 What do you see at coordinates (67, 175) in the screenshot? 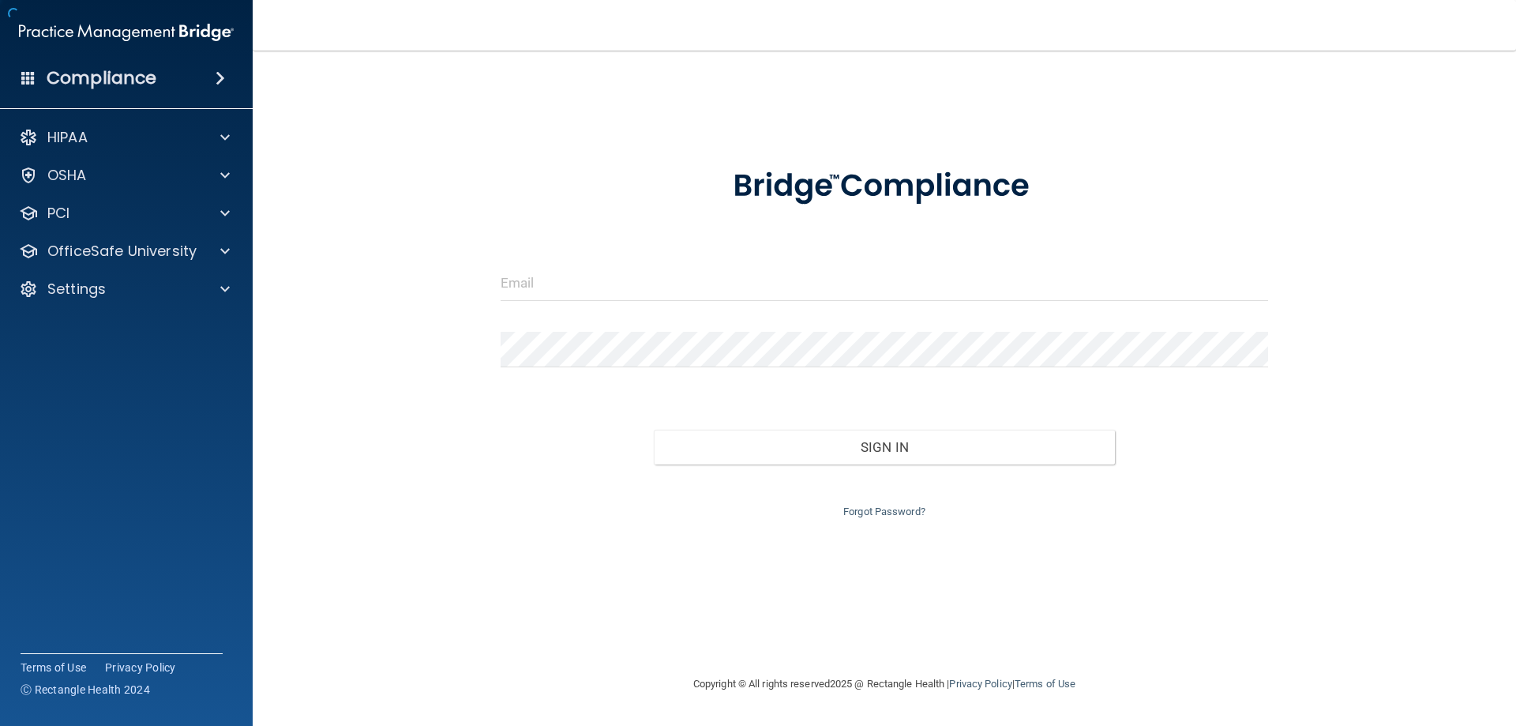
I see `p: OSHA` at bounding box center [67, 175].